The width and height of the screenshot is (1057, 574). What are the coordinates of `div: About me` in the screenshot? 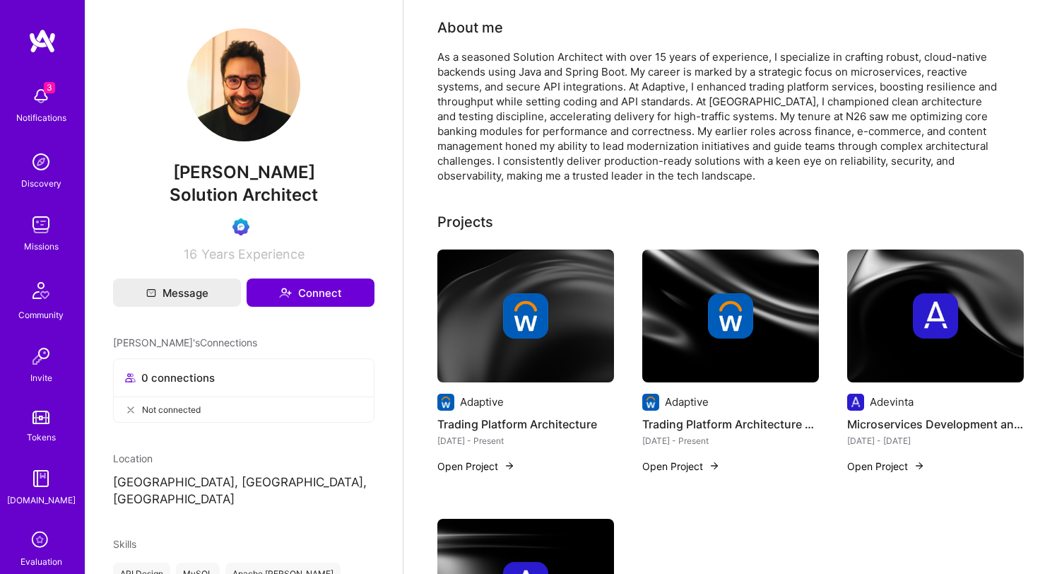 It's located at (470, 28).